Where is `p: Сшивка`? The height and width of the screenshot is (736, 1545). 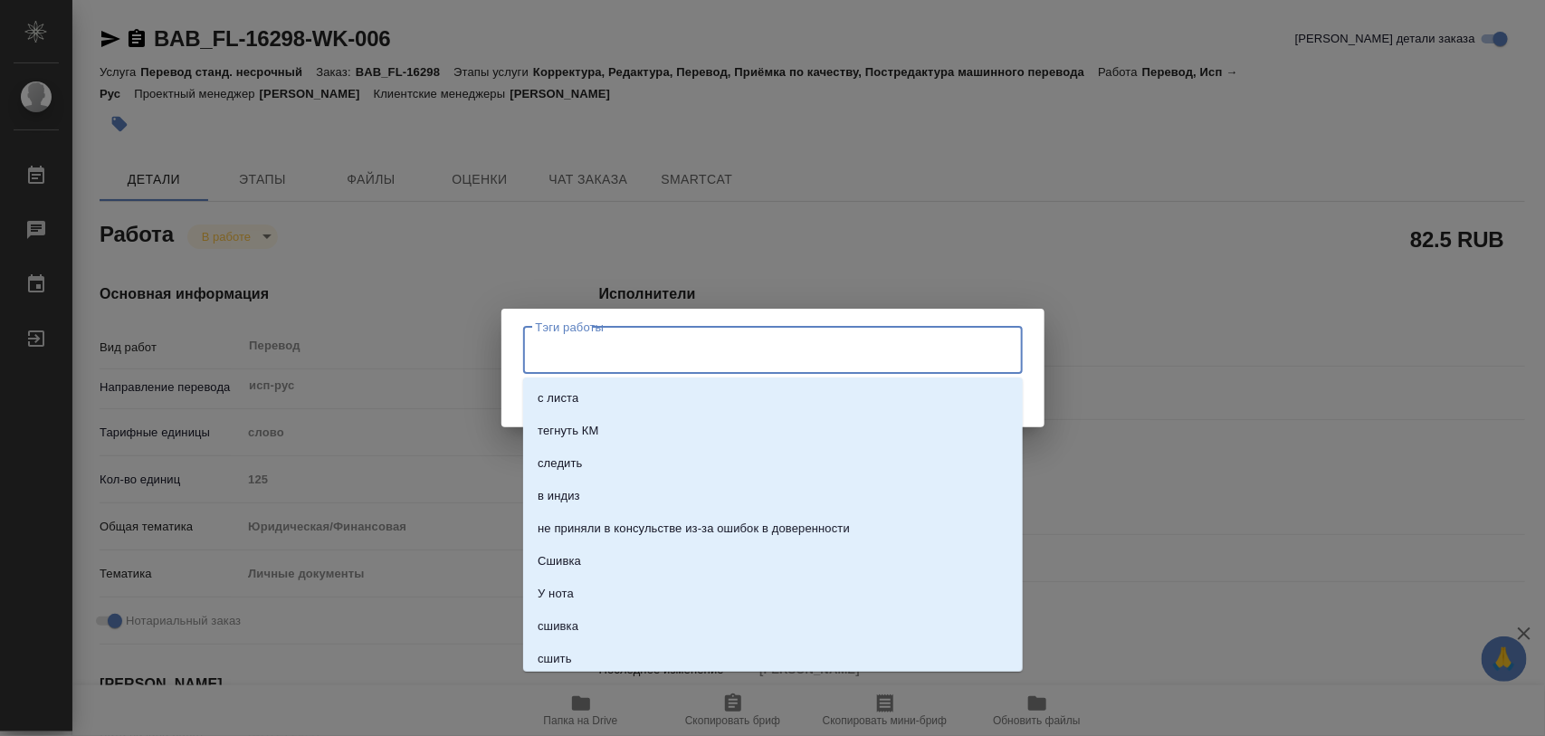 p: Сшивка is located at coordinates (559, 561).